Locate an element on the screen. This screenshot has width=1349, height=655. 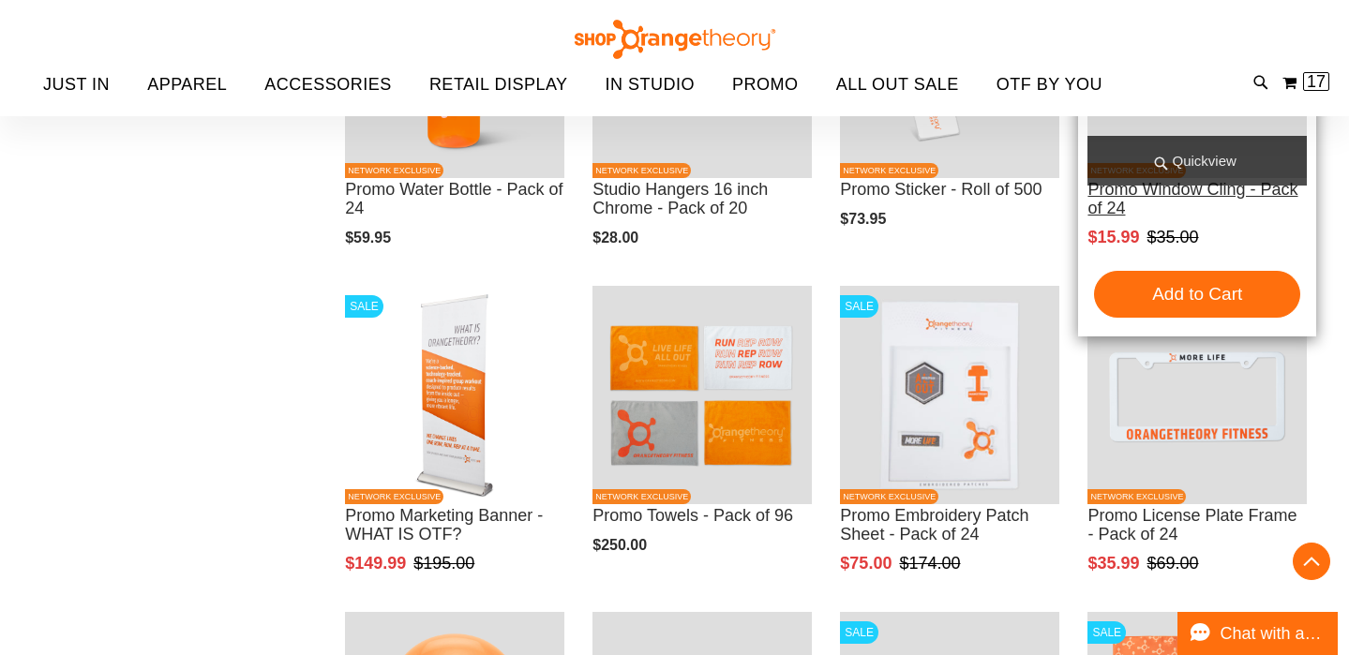
span: 17 is located at coordinates (1316, 82).